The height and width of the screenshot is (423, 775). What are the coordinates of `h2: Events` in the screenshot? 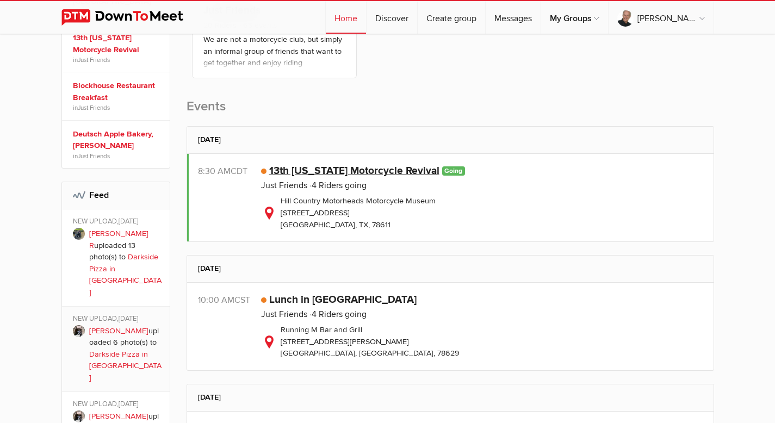 It's located at (450, 112).